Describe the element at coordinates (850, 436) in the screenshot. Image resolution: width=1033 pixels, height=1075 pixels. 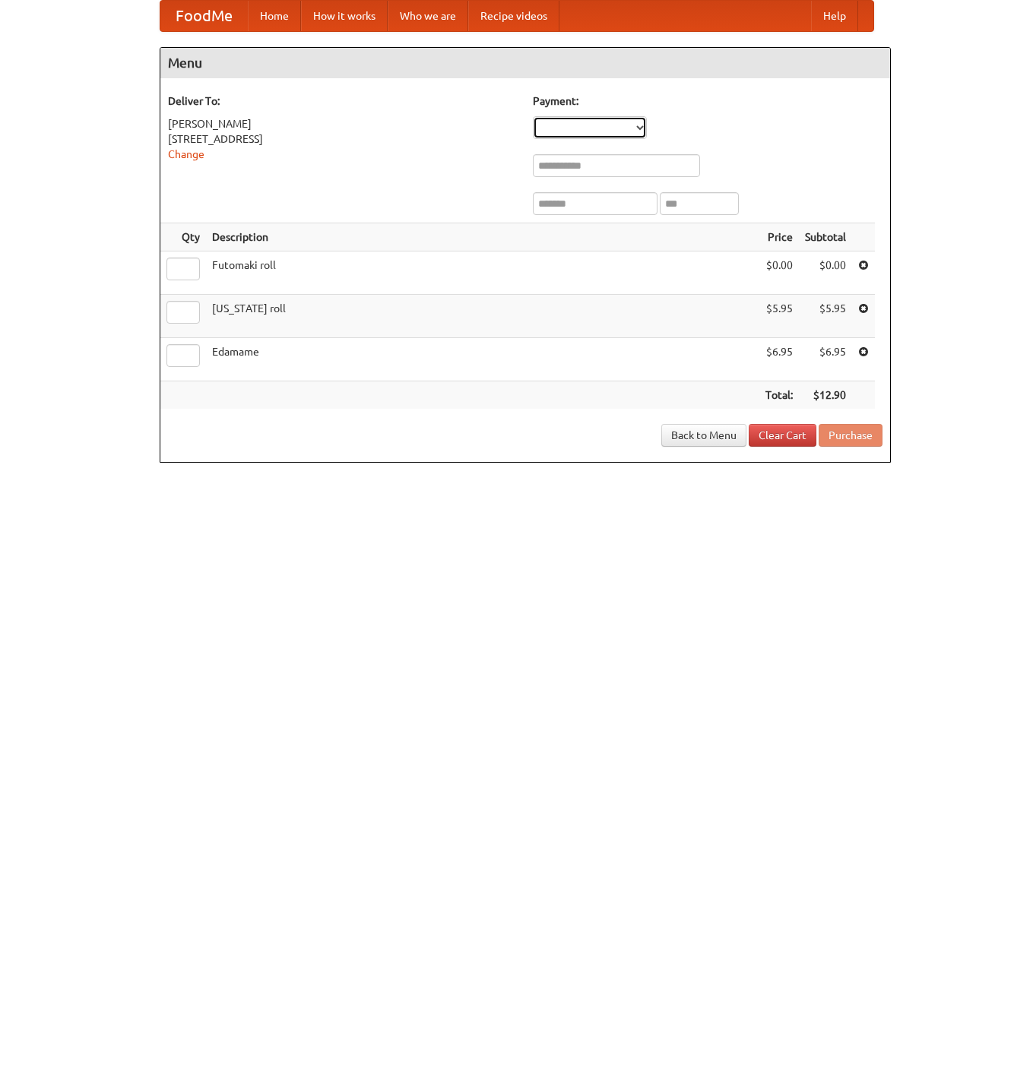
I see `button: Purchase` at that location.